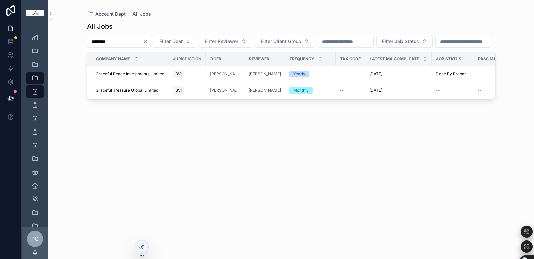 The height and width of the screenshot is (259, 534). Describe the element at coordinates (394, 59) in the screenshot. I see `span: Latest MA Comp. Date` at that location.